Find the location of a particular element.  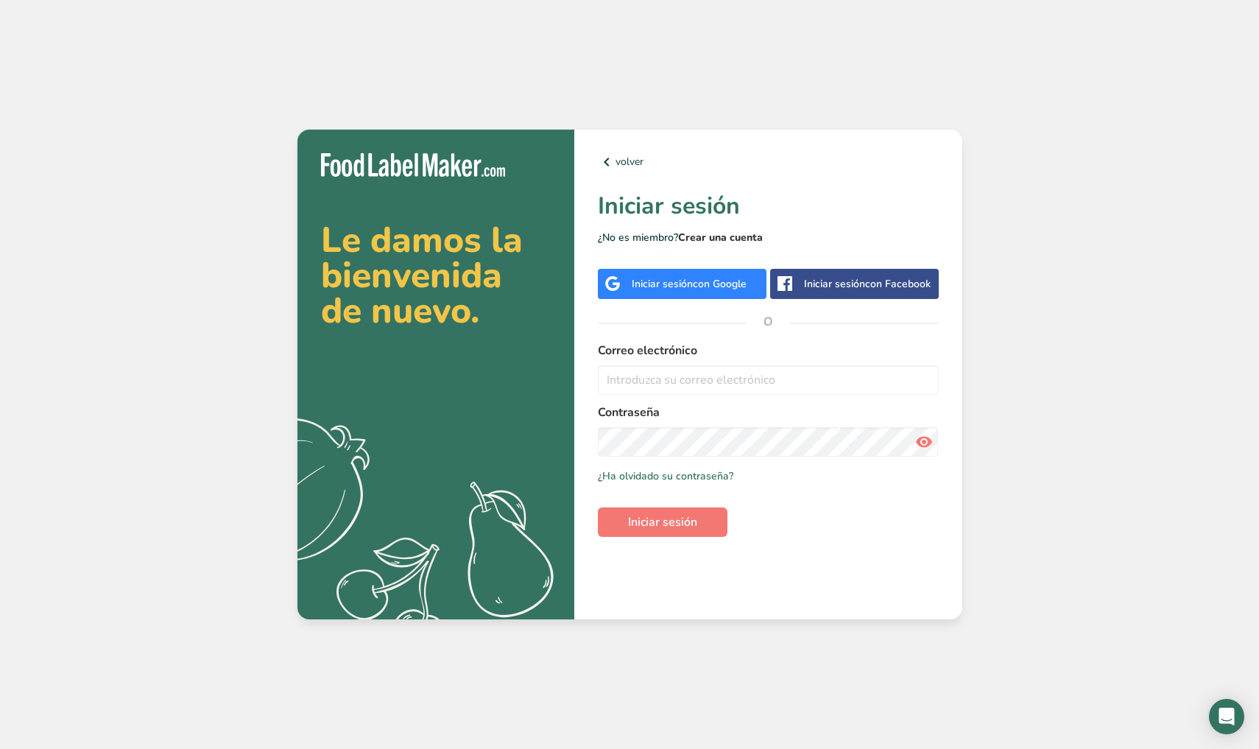

span: con Facebook is located at coordinates (898, 284).